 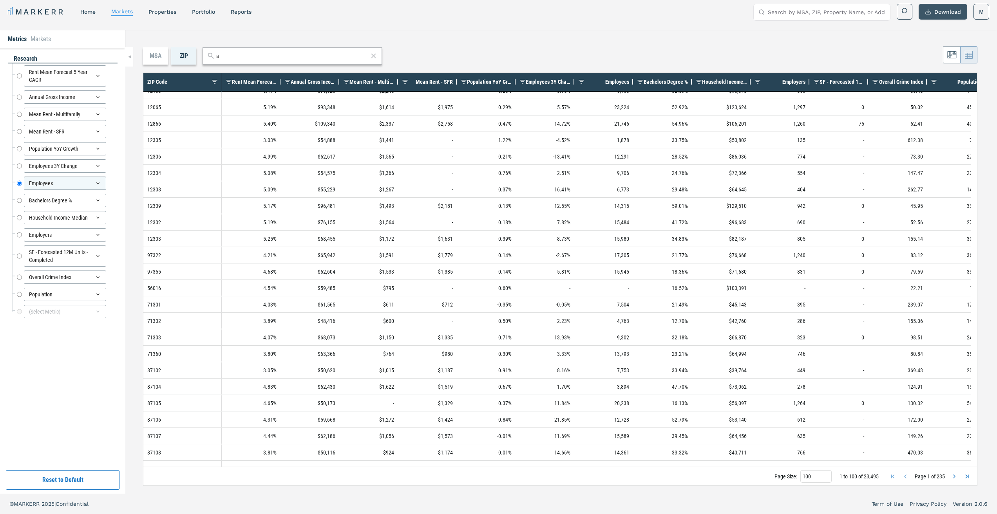 What do you see at coordinates (956, 386) in the screenshot?
I see `div: 13,481` at bounding box center [956, 386].